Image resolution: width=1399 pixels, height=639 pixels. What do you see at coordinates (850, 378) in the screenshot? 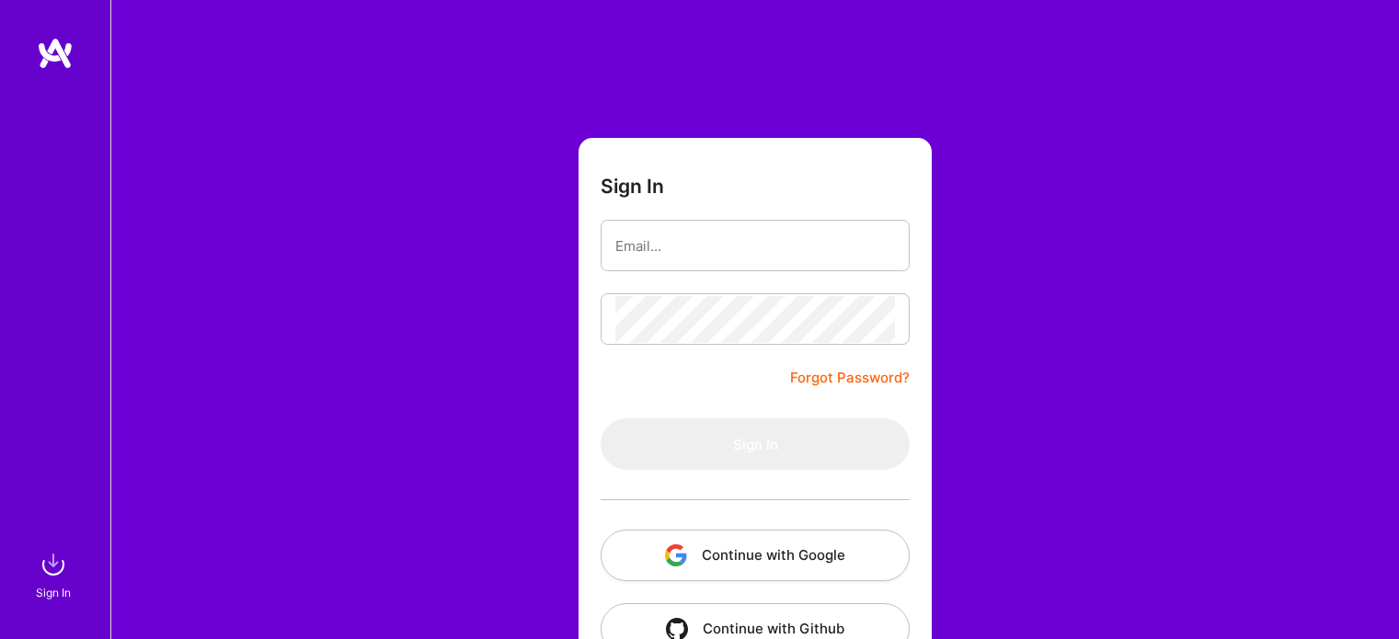
I see `a: Forgot Password?` at bounding box center [850, 378].